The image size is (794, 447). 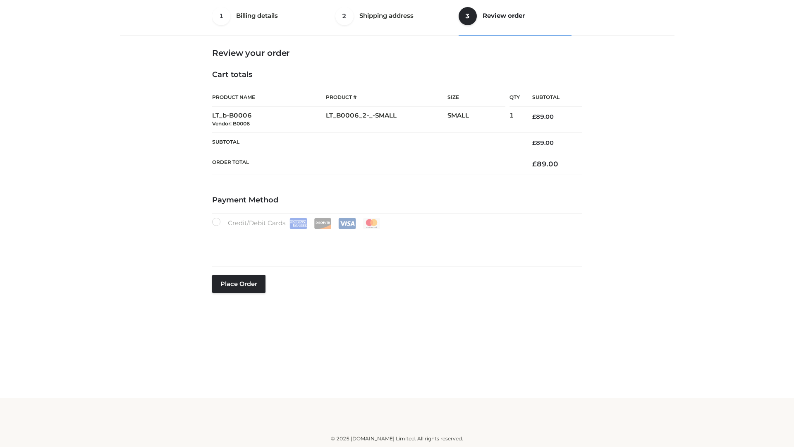 What do you see at coordinates (479, 120) in the screenshot?
I see `td: SMALL` at bounding box center [479, 120].